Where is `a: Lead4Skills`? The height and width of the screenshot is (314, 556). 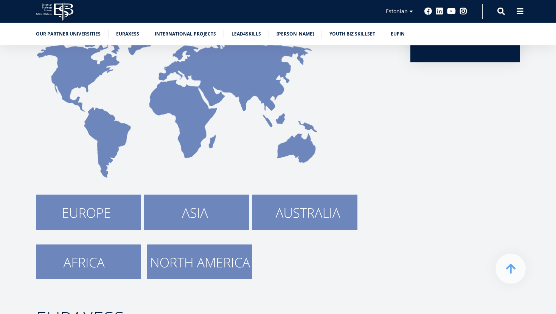 a: Lead4Skills is located at coordinates (246, 34).